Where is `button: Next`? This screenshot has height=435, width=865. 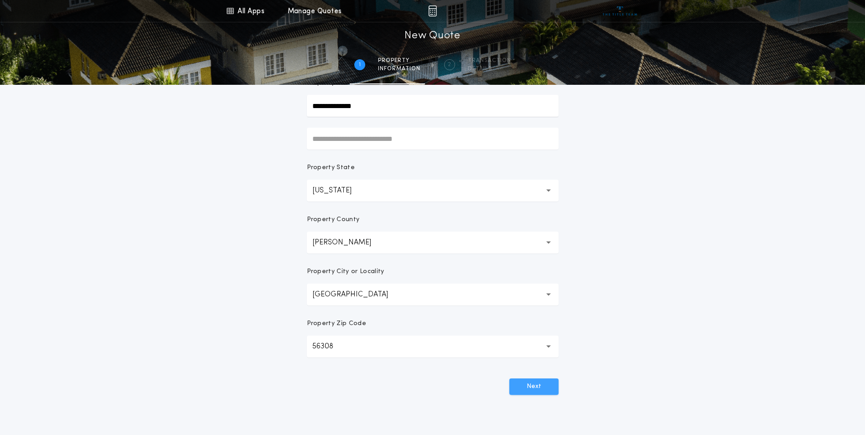 button: Next is located at coordinates (534, 387).